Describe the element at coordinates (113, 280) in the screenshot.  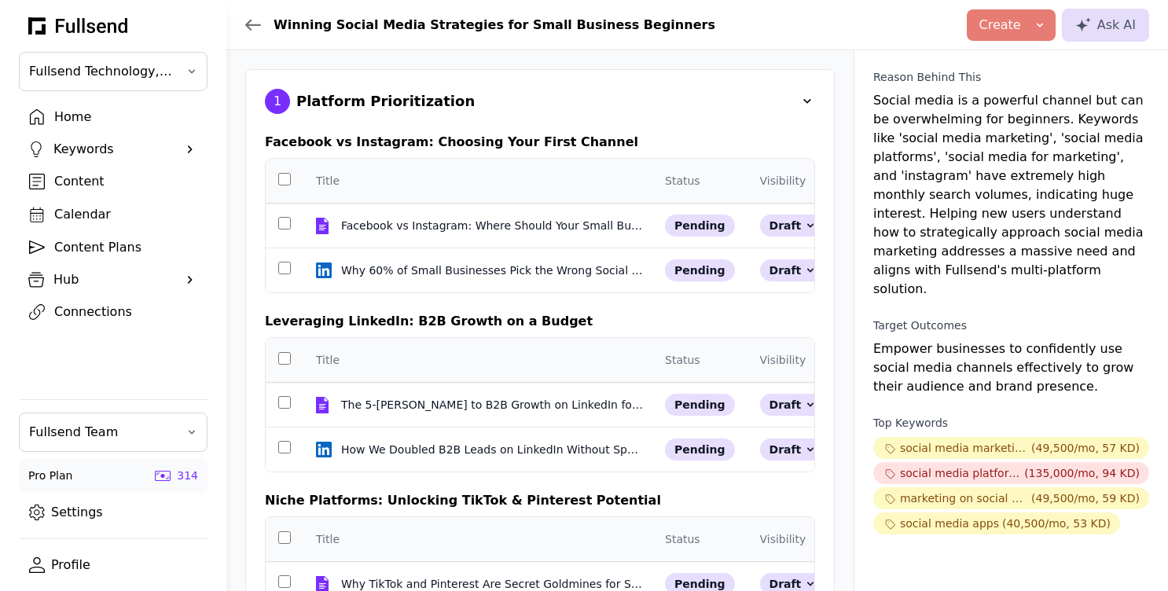
I see `div: Hub` at that location.